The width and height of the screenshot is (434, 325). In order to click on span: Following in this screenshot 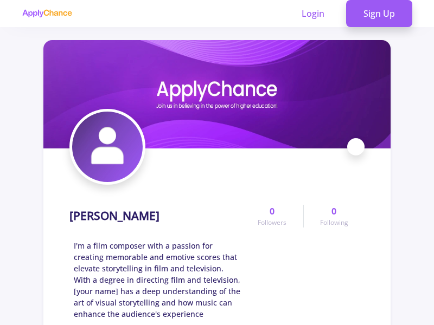, I will do `click(334, 223)`.